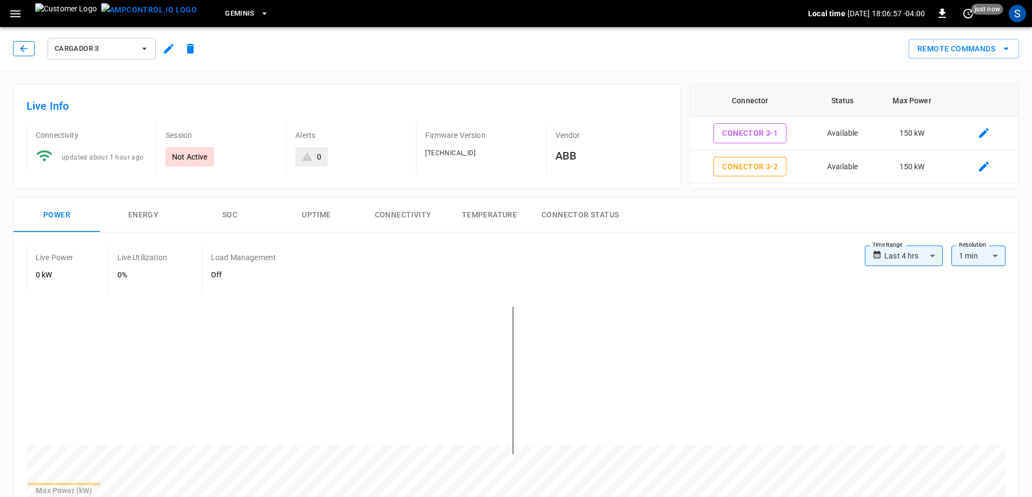 The height and width of the screenshot is (497, 1032). What do you see at coordinates (913, 256) in the screenshot?
I see `div: Last 4 hrs` at bounding box center [913, 256].